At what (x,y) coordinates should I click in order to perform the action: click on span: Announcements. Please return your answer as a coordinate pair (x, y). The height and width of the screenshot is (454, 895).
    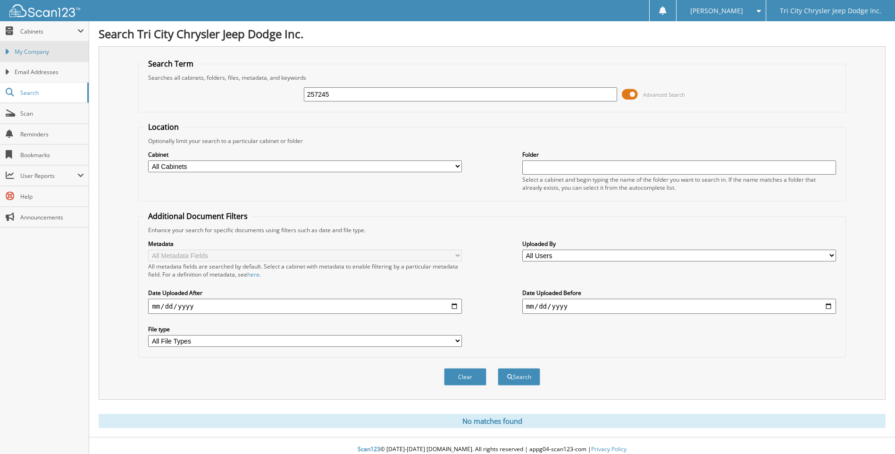
    Looking at the image, I should click on (52, 217).